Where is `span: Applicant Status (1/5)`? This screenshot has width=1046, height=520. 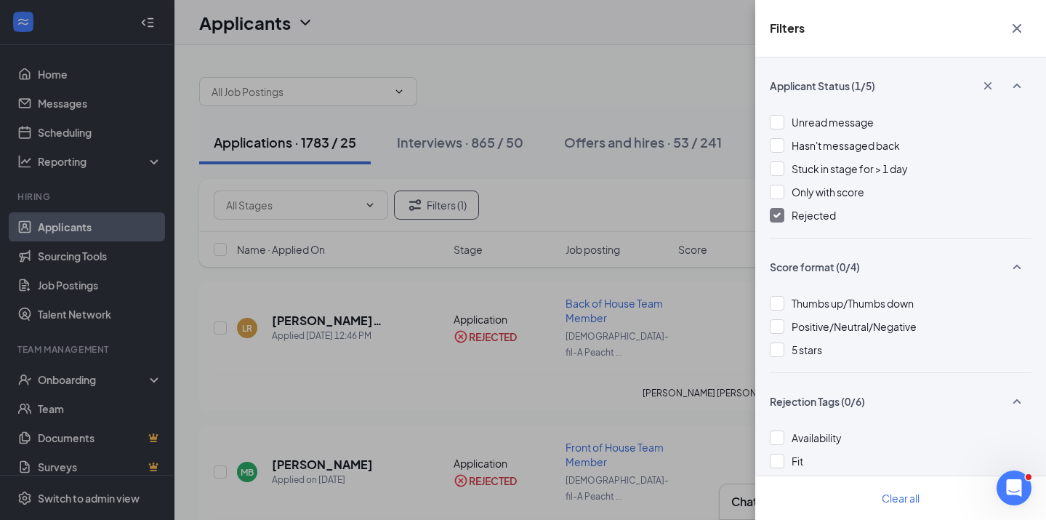 span: Applicant Status (1/5) is located at coordinates (822, 86).